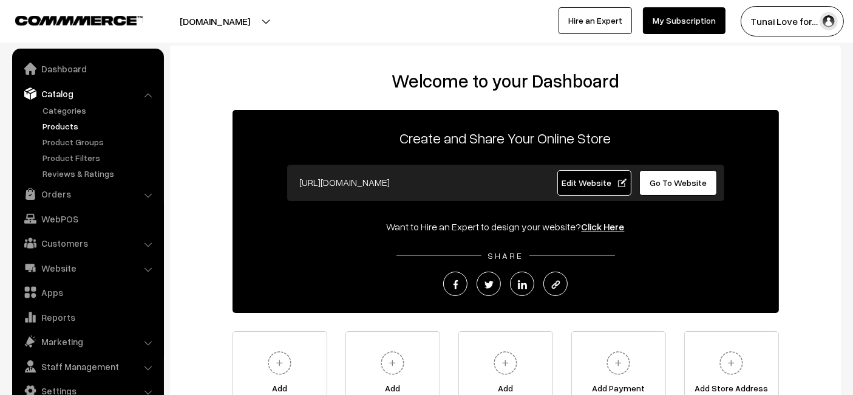  Describe the element at coordinates (506, 226) in the screenshot. I see `div: Want to Hire an Expert to design your website?` at that location.